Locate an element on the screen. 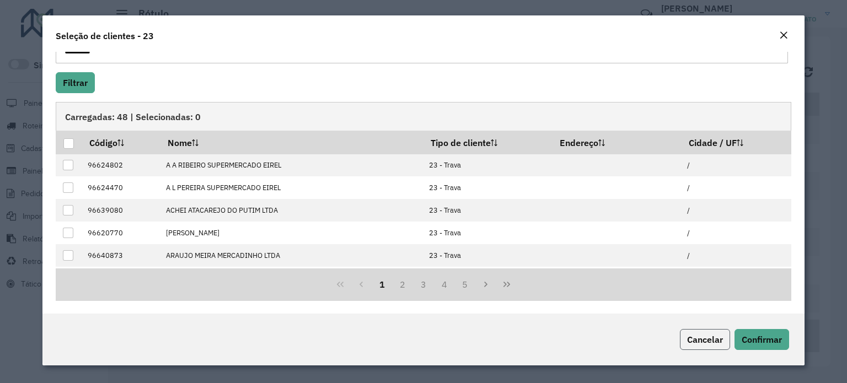  button: Cancelar is located at coordinates (705, 340).